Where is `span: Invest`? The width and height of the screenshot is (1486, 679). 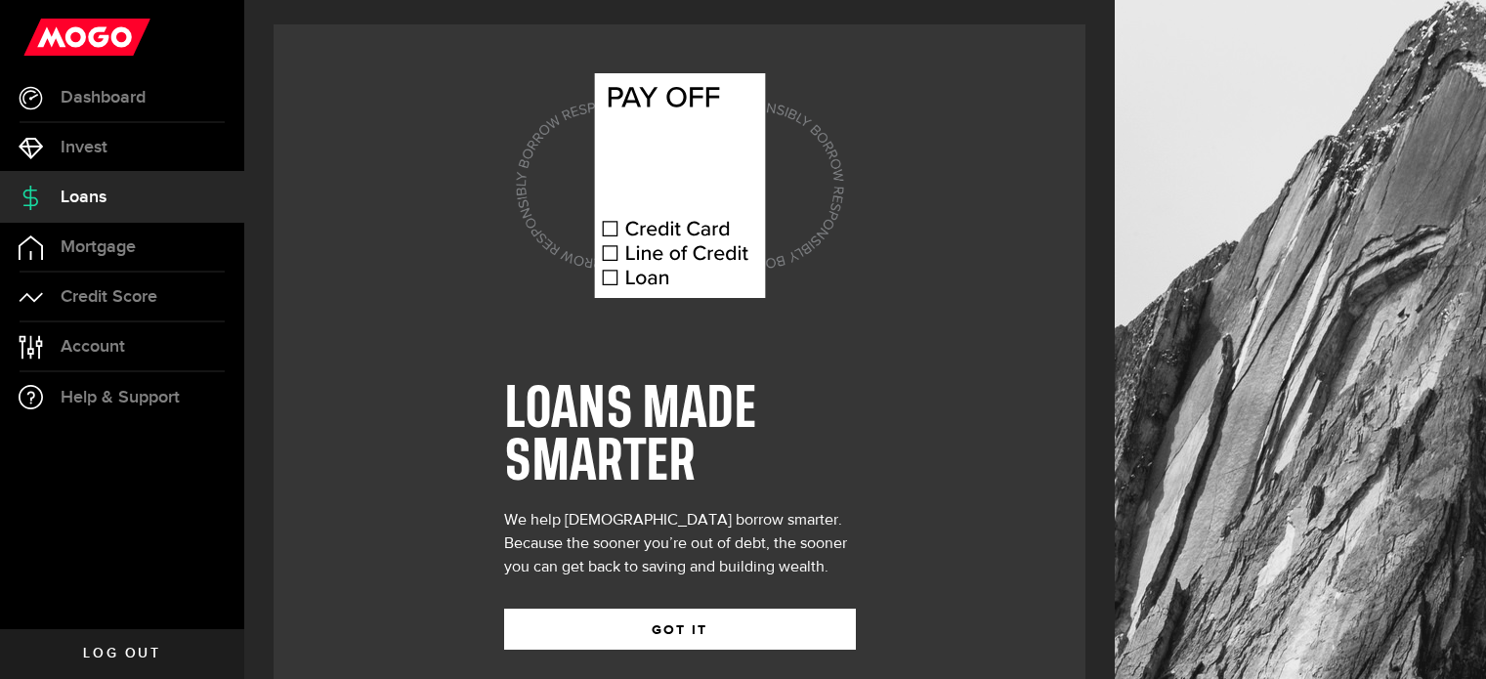 span: Invest is located at coordinates (84, 148).